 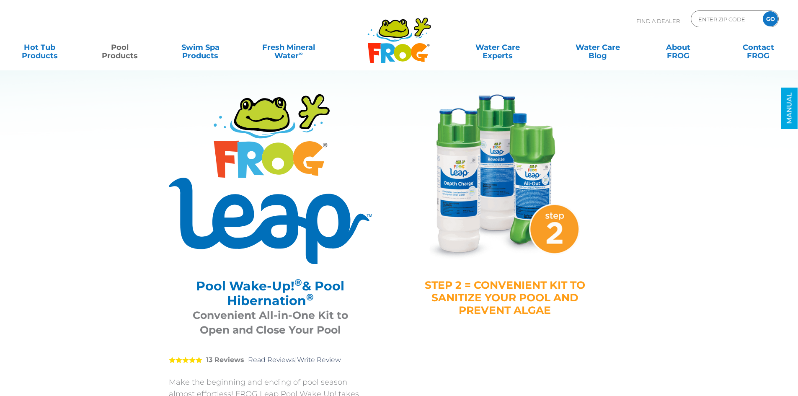 I want to click on a: Read Reviews, so click(x=271, y=359).